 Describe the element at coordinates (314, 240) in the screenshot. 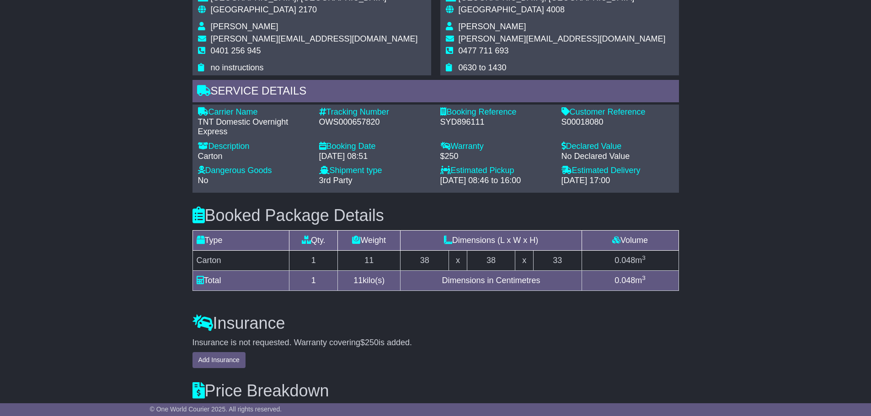

I see `td: Qty.` at that location.